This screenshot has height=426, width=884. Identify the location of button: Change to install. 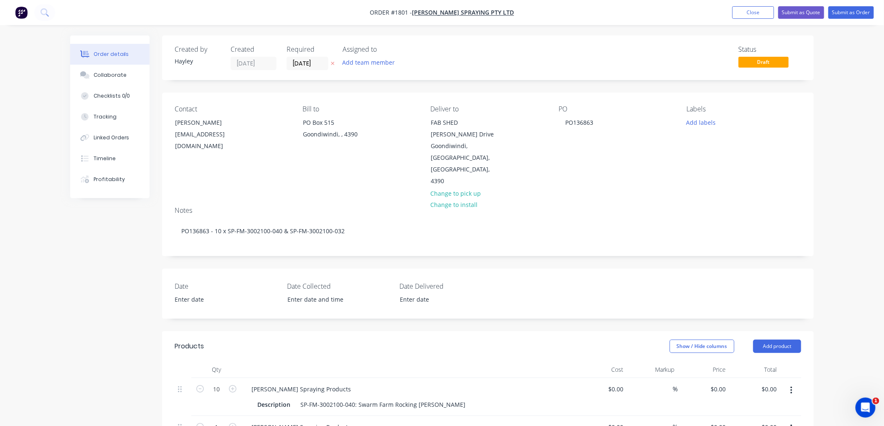
(454, 205).